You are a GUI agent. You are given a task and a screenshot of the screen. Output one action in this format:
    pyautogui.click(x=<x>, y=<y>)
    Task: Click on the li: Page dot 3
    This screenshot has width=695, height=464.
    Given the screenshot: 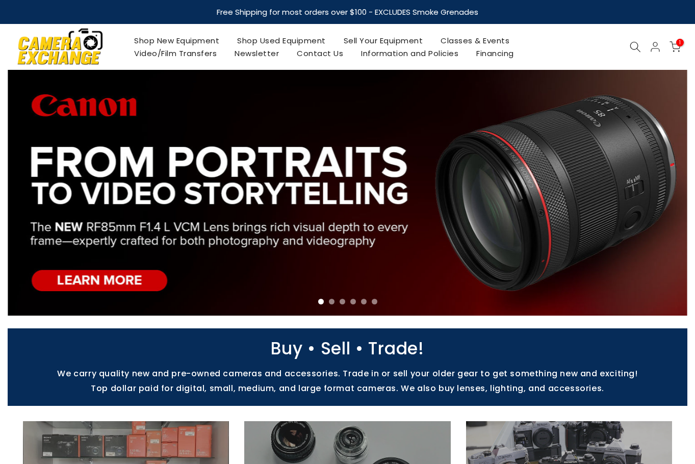 What is the action you would take?
    pyautogui.click(x=342, y=301)
    